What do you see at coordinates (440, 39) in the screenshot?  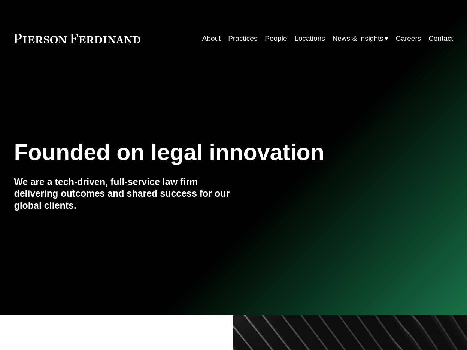 I see `a: Contact` at bounding box center [440, 39].